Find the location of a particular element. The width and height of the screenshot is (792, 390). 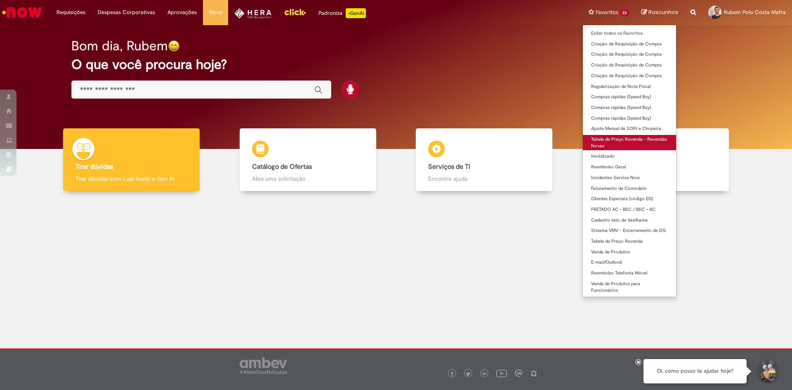

img: logo_footer_naosei.png is located at coordinates (534, 373).